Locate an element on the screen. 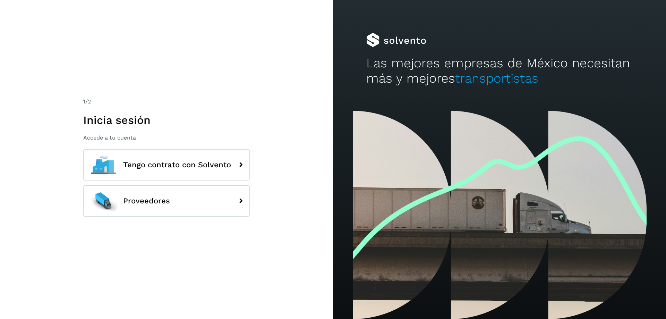 The width and height of the screenshot is (666, 319). span: Proveedores is located at coordinates (146, 201).